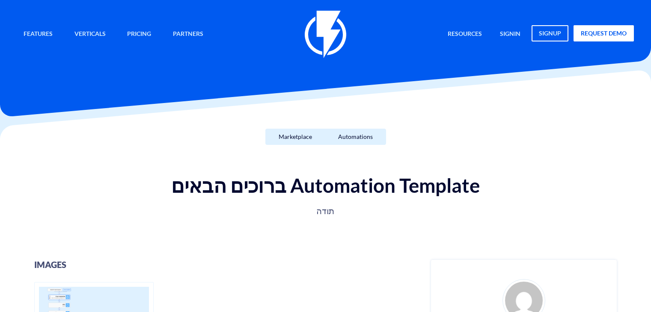  Describe the element at coordinates (465, 34) in the screenshot. I see `a: Resources` at that location.